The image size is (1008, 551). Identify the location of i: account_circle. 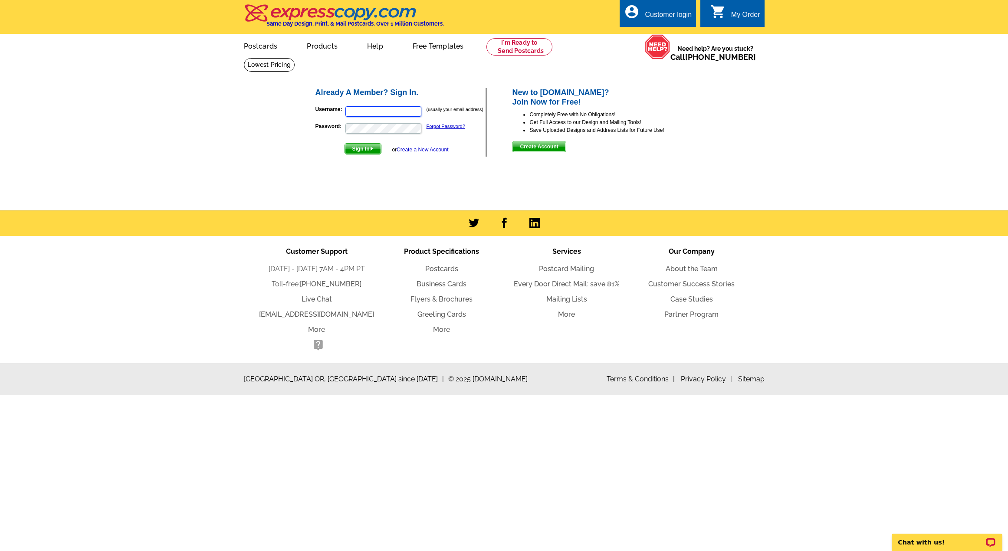
(632, 12).